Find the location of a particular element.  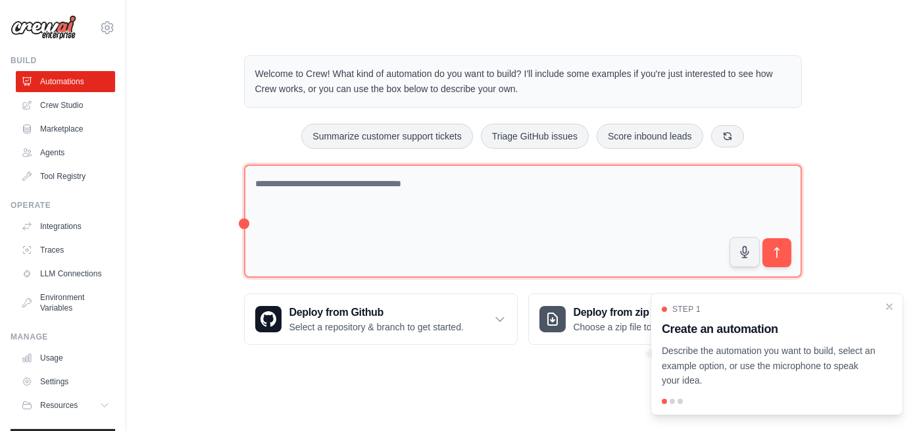

h3: Create an automation is located at coordinates (769, 329).